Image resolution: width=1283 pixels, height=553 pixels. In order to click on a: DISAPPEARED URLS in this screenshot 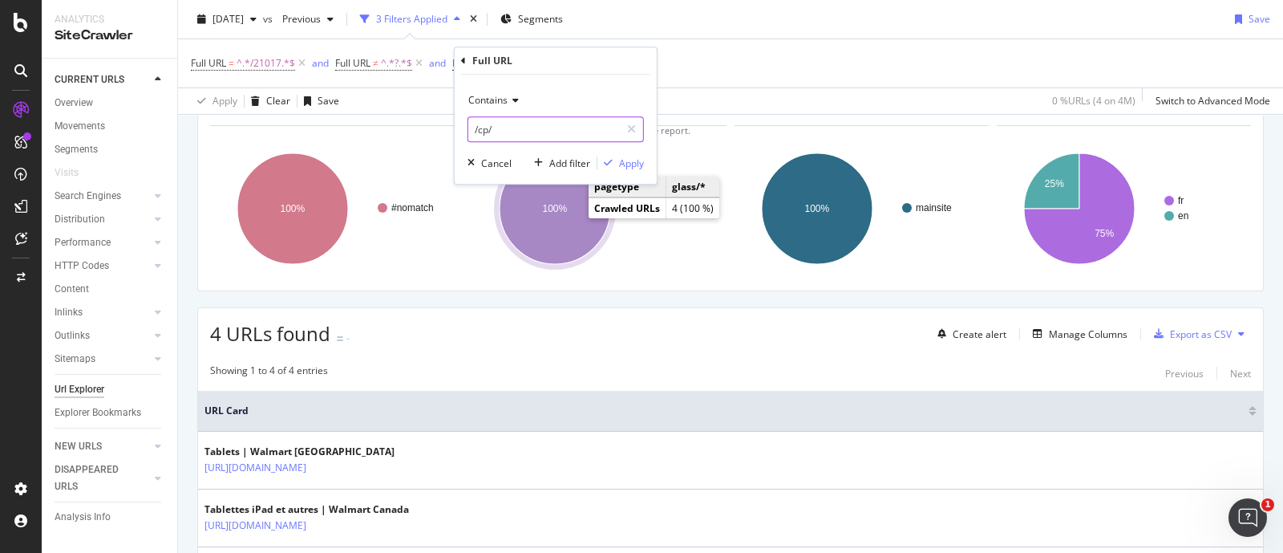, I will do `click(102, 478)`.